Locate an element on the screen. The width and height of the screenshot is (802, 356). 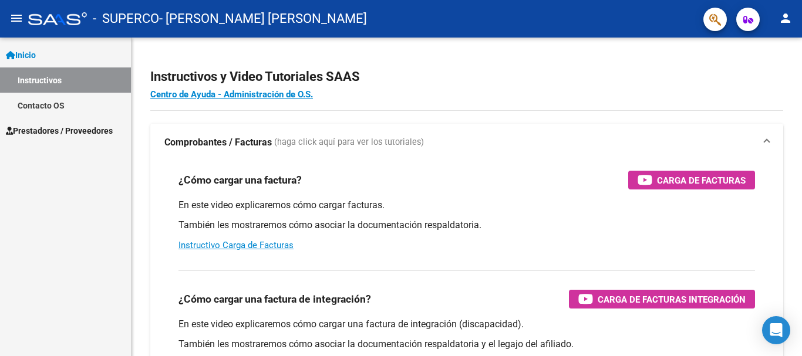
span: (haga click aquí para ver los tutoriales) is located at coordinates (349, 143).